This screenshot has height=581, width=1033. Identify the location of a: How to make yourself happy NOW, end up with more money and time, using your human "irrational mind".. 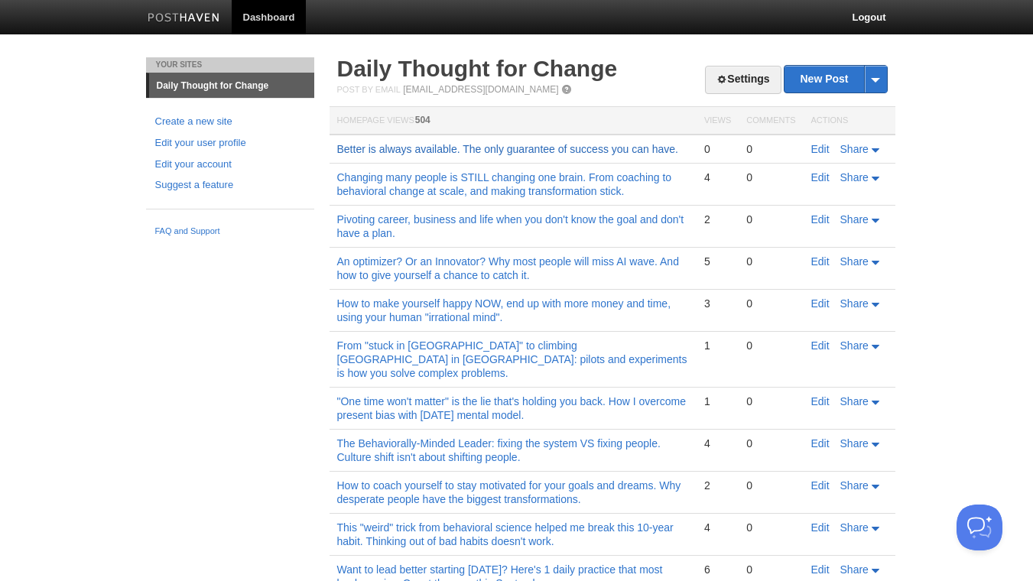
(504, 310).